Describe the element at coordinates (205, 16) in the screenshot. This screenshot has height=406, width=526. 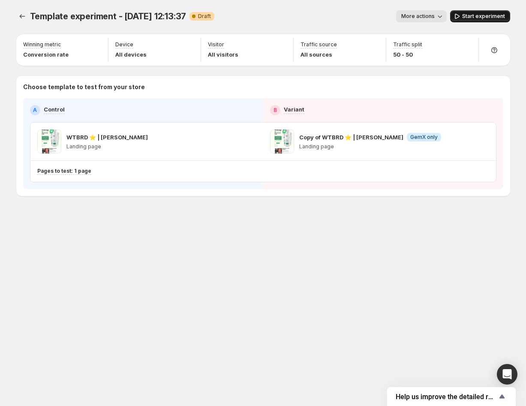
I see `span: Draft` at that location.